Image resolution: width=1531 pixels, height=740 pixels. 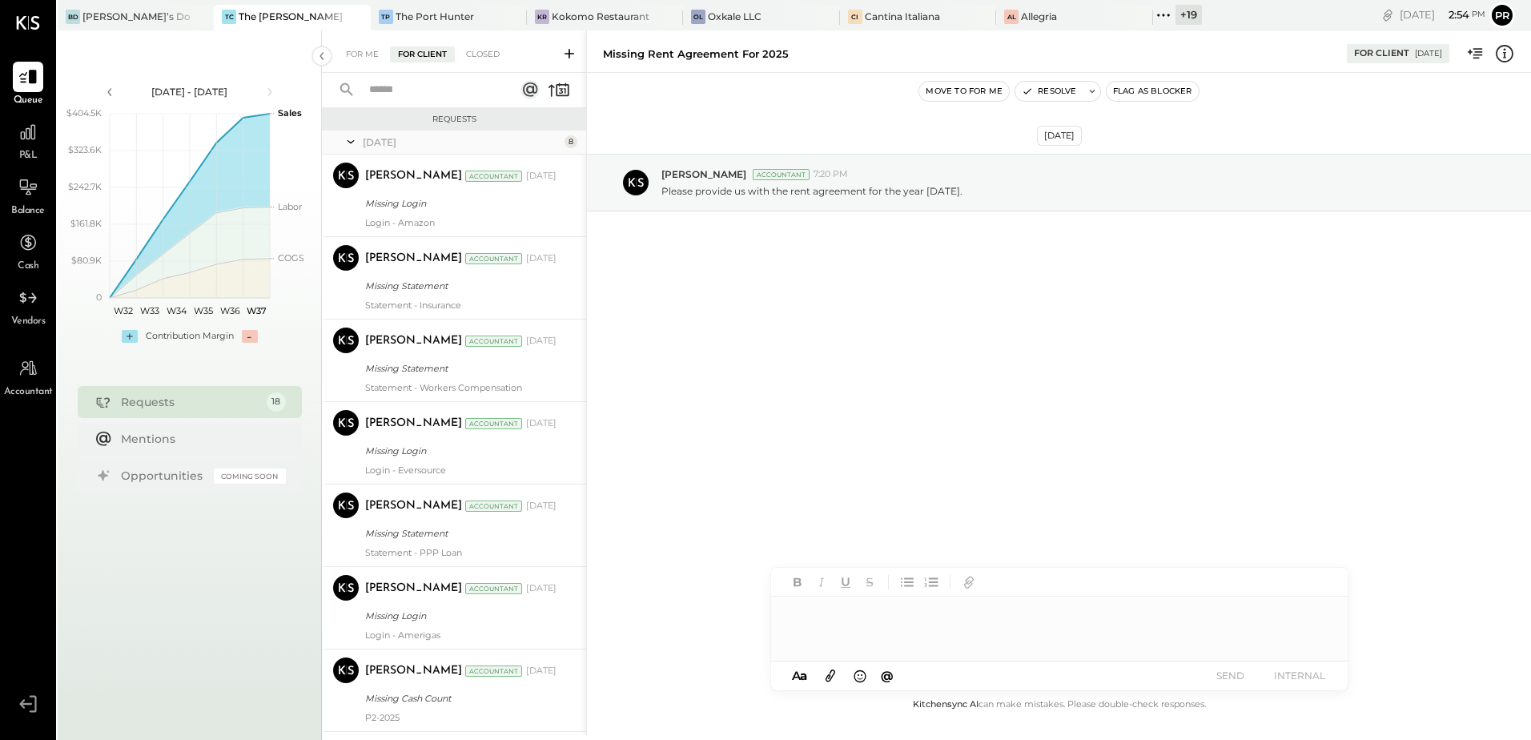 I want to click on span: Queue, so click(x=28, y=101).